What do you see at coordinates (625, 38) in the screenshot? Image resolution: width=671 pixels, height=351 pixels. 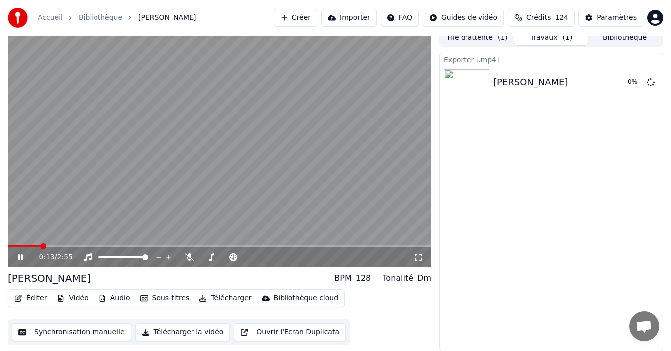 I see `button: Bibliothèque` at bounding box center [625, 38].